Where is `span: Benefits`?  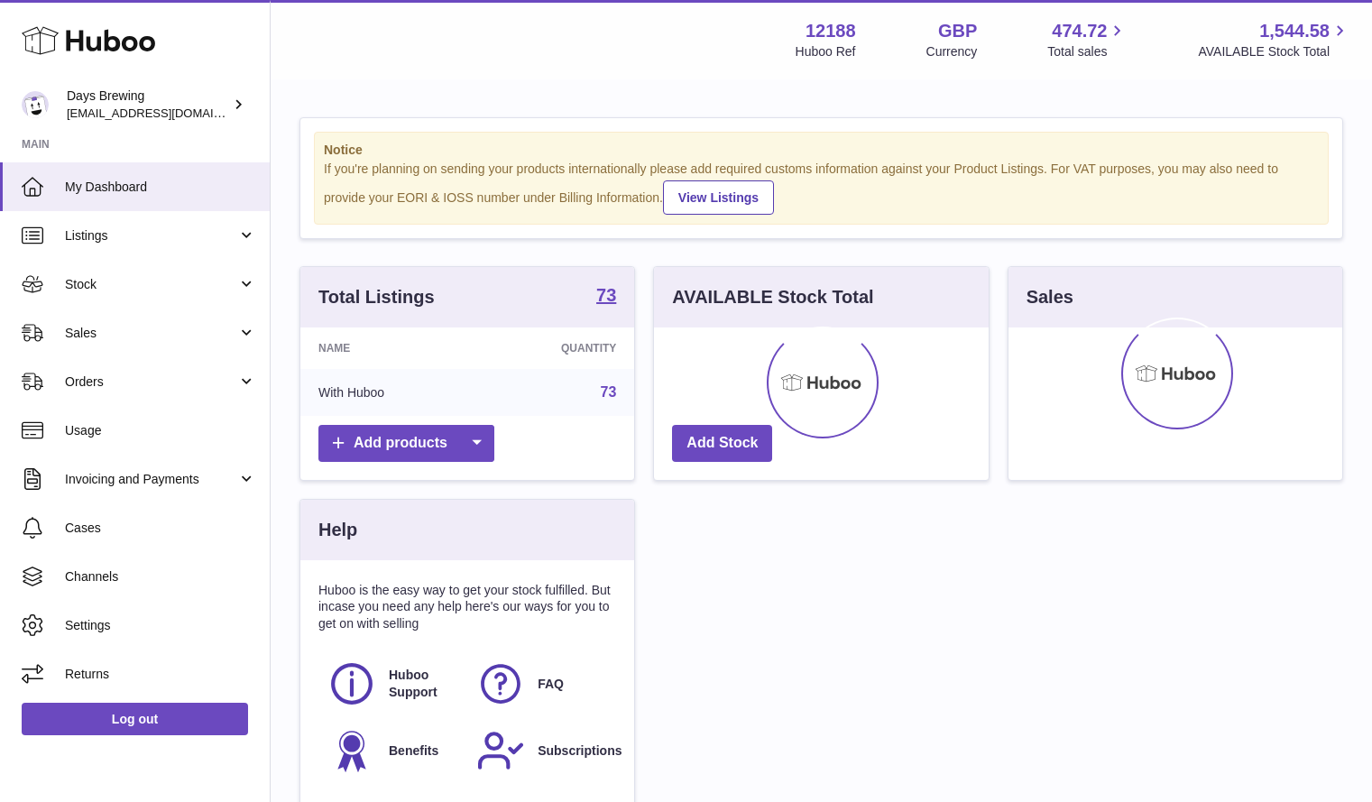 span: Benefits is located at coordinates (413, 750).